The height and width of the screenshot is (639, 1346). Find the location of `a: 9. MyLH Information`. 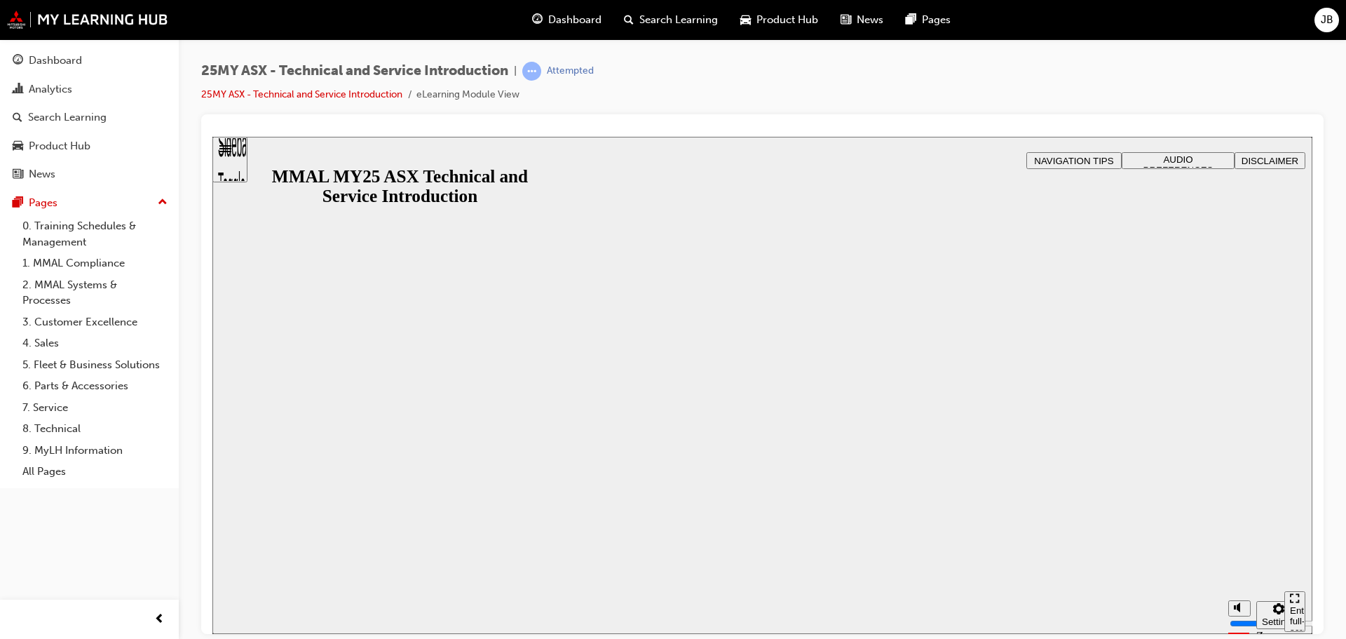

a: 9. MyLH Information is located at coordinates (95, 450).